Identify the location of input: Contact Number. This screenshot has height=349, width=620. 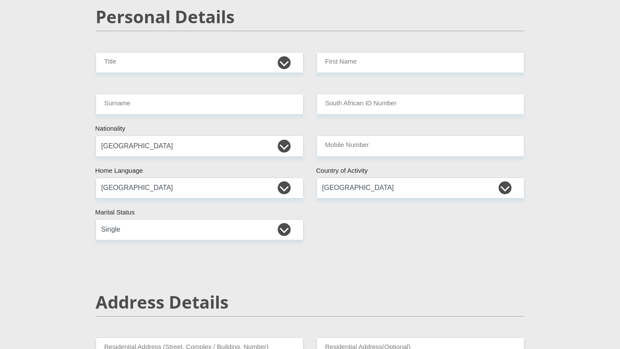
(420, 146).